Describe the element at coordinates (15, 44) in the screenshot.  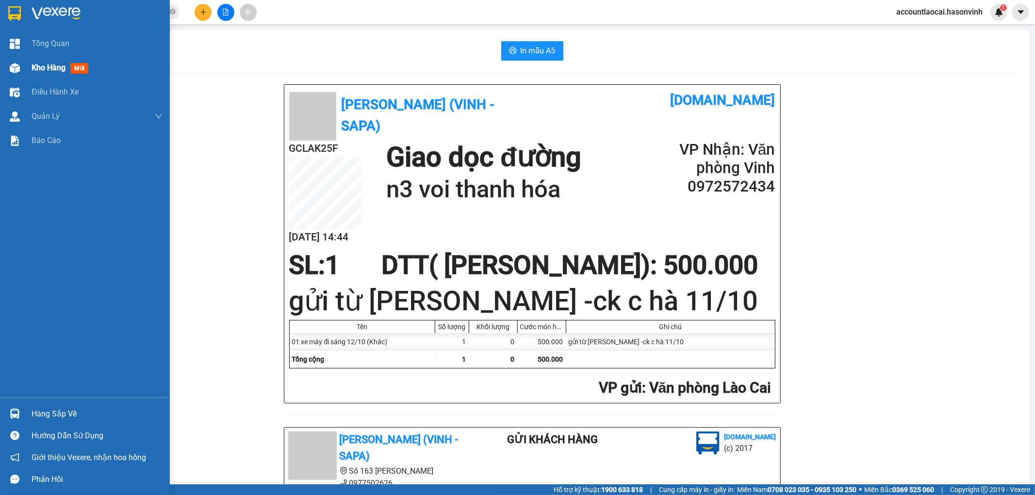
I see `img: dashboard-icon` at that location.